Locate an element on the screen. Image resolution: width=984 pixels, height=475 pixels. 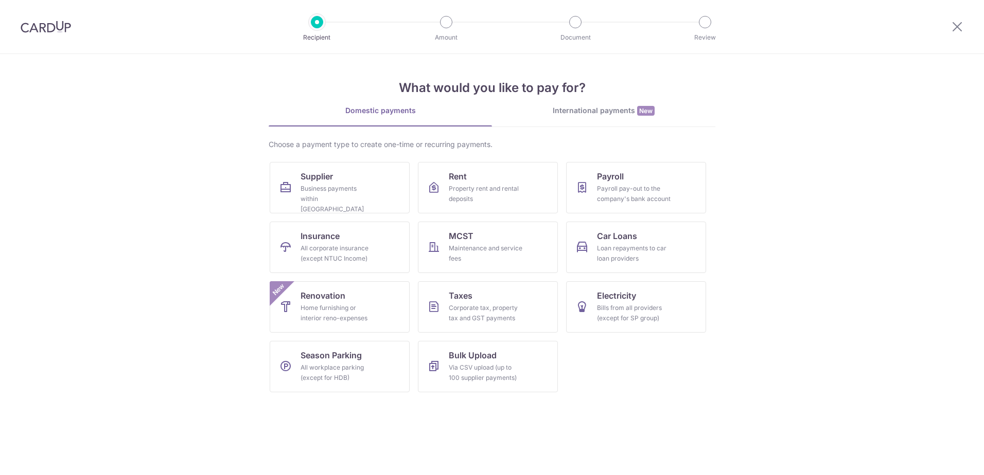
div: Domestic payments is located at coordinates (380, 111).